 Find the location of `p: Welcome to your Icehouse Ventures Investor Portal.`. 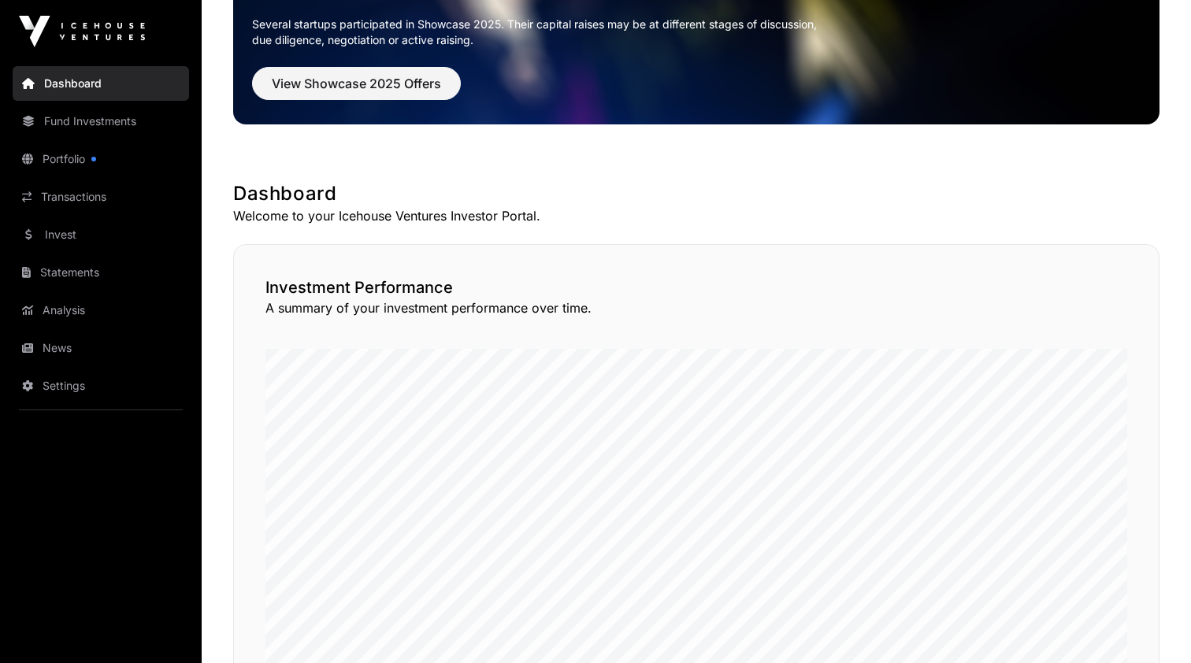

p: Welcome to your Icehouse Ventures Investor Portal. is located at coordinates (696, 216).